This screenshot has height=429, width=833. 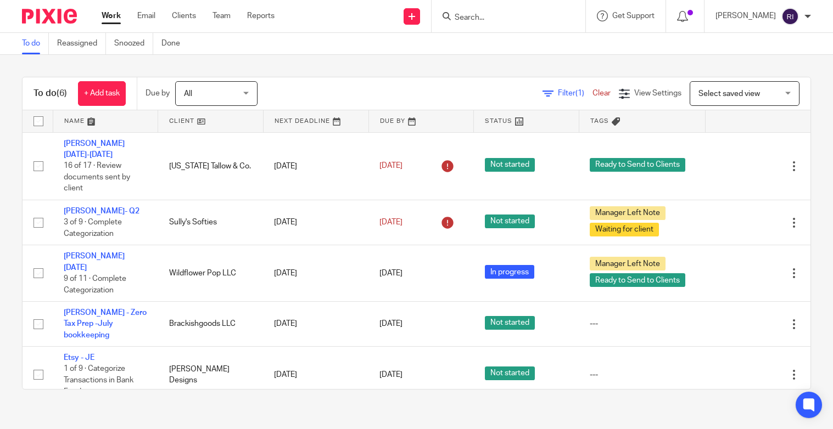 I want to click on a: + Add task, so click(x=102, y=93).